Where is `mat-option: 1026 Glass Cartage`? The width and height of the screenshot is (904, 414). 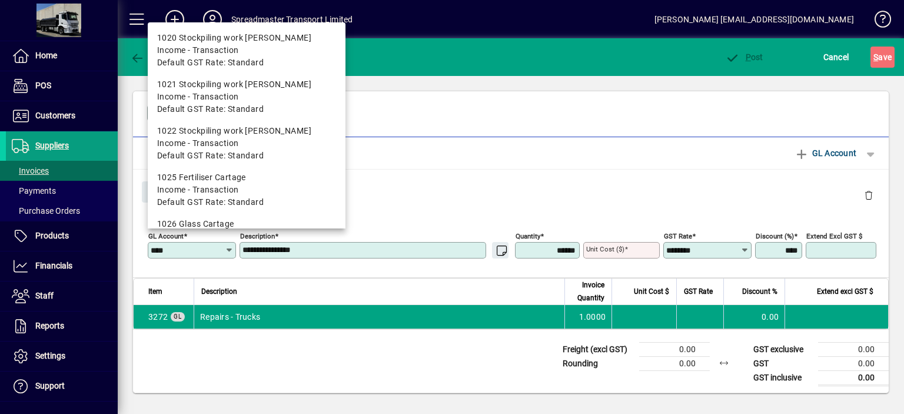
mat-option: 1026 Glass Cartage is located at coordinates (247, 236).